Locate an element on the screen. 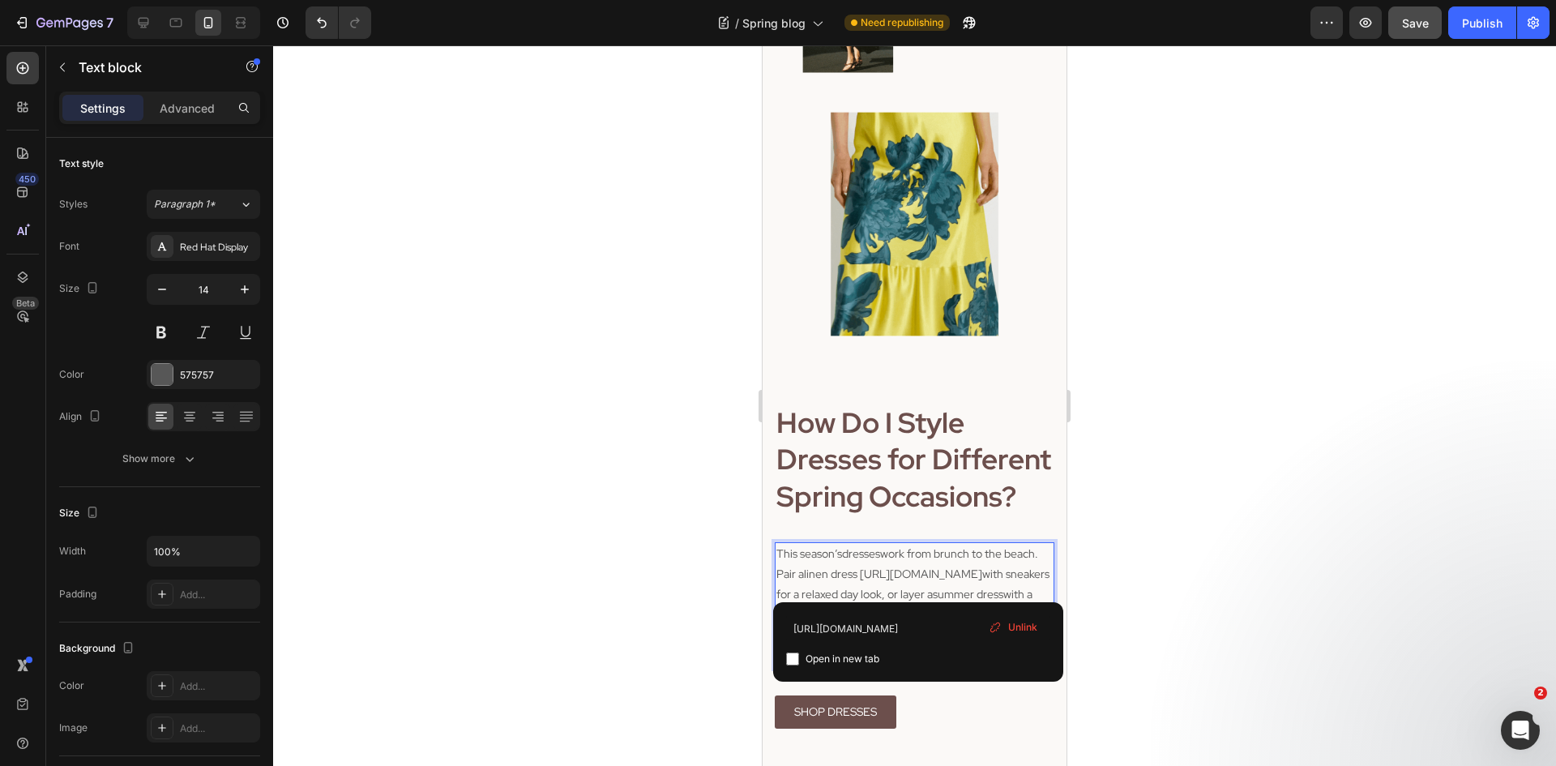  div: Red Hat Display is located at coordinates (218, 247).